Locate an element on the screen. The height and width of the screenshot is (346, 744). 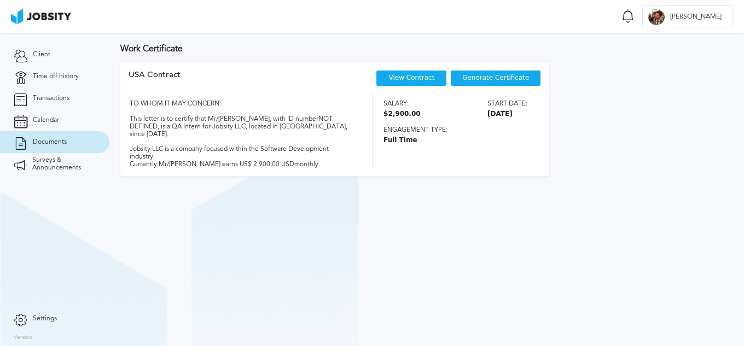
span: Salary: is located at coordinates (402, 104).